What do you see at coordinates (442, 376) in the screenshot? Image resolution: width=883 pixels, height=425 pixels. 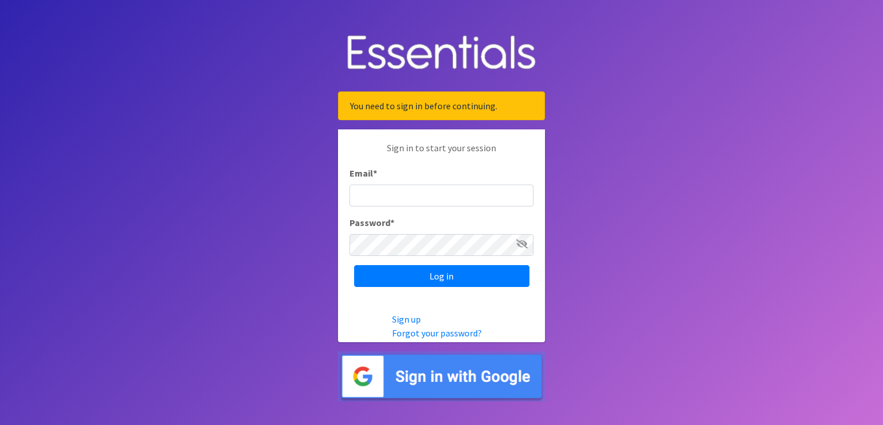 I see `img: Sign in with Google` at bounding box center [442, 376].